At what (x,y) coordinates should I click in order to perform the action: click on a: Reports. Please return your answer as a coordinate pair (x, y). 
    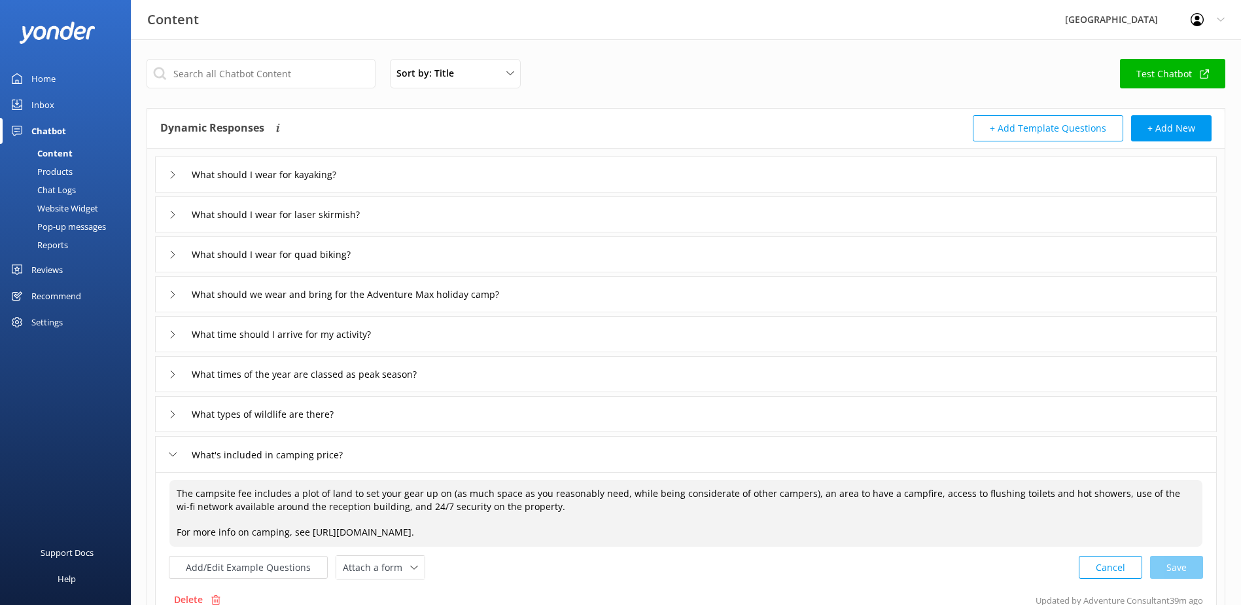
    Looking at the image, I should click on (69, 245).